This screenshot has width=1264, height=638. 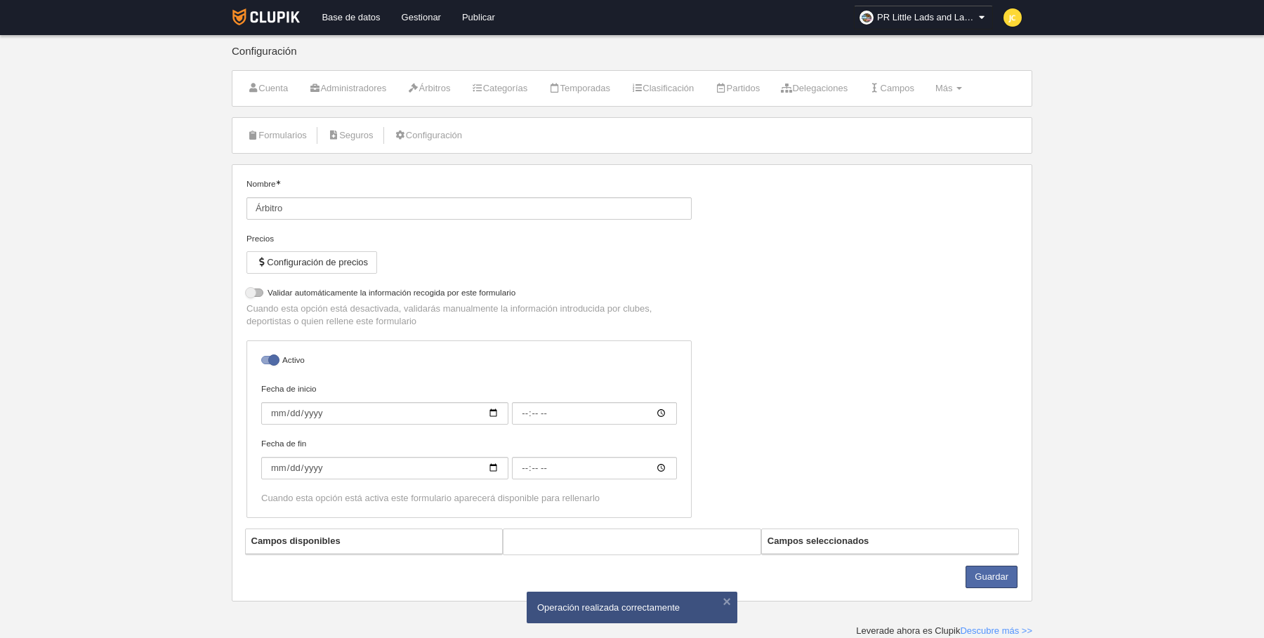 What do you see at coordinates (266, 17) in the screenshot?
I see `img: Clupik` at bounding box center [266, 17].